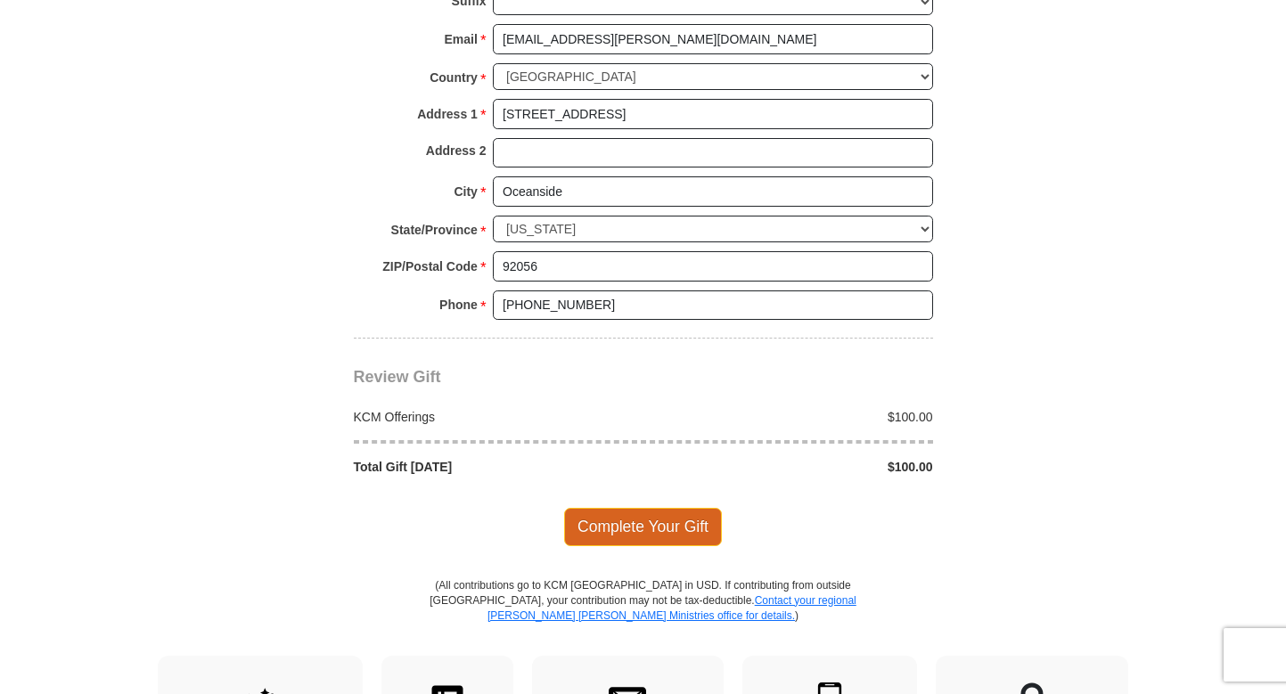 This screenshot has height=694, width=1286. Describe the element at coordinates (397, 377) in the screenshot. I see `span: Review Gift` at that location.